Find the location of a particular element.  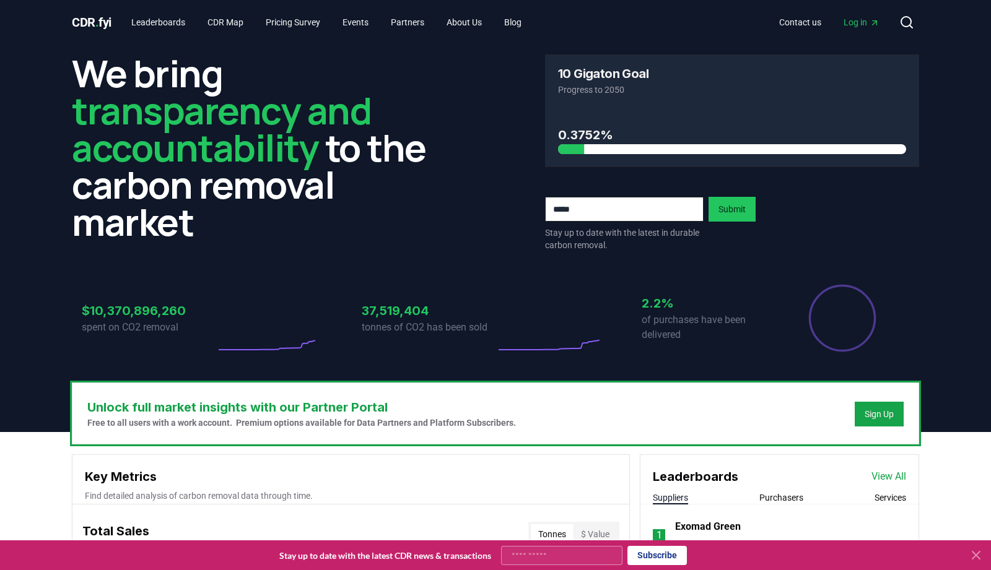

p: Find detailed analysis of carbon removal data through time. is located at coordinates (351, 496).